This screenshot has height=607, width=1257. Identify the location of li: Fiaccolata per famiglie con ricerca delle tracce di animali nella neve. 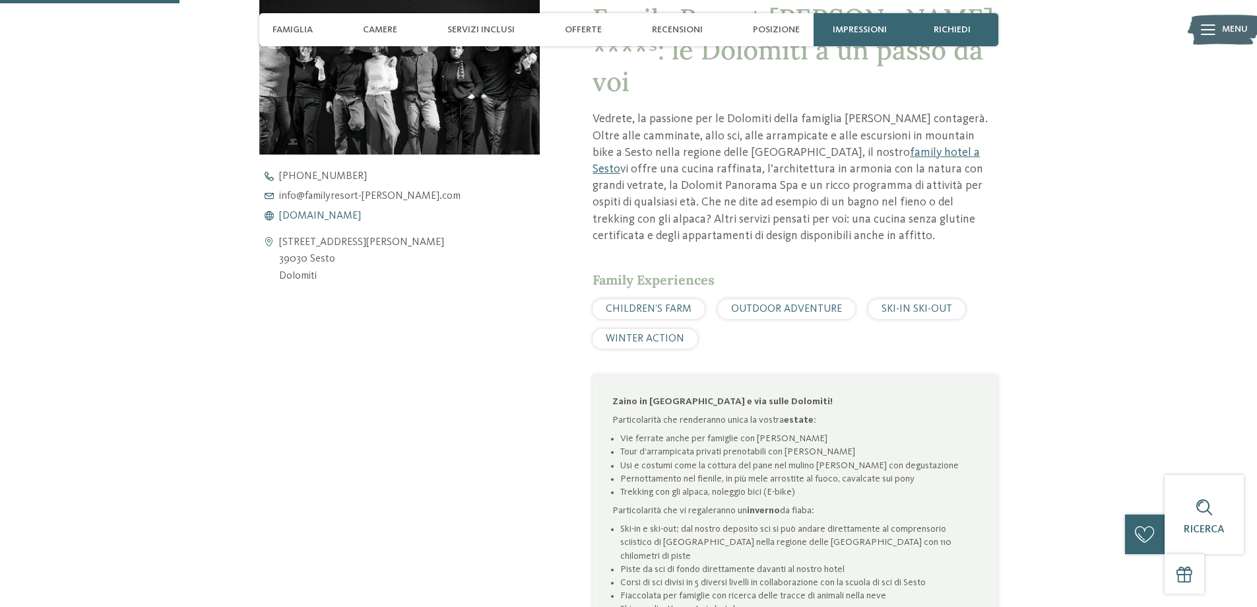
(799, 595).